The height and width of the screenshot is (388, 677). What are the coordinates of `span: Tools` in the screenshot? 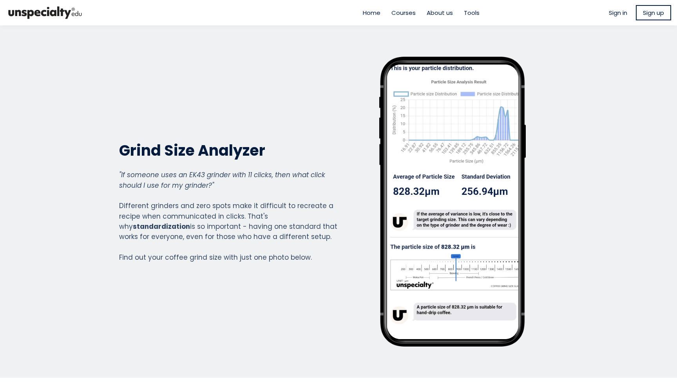 It's located at (471, 13).